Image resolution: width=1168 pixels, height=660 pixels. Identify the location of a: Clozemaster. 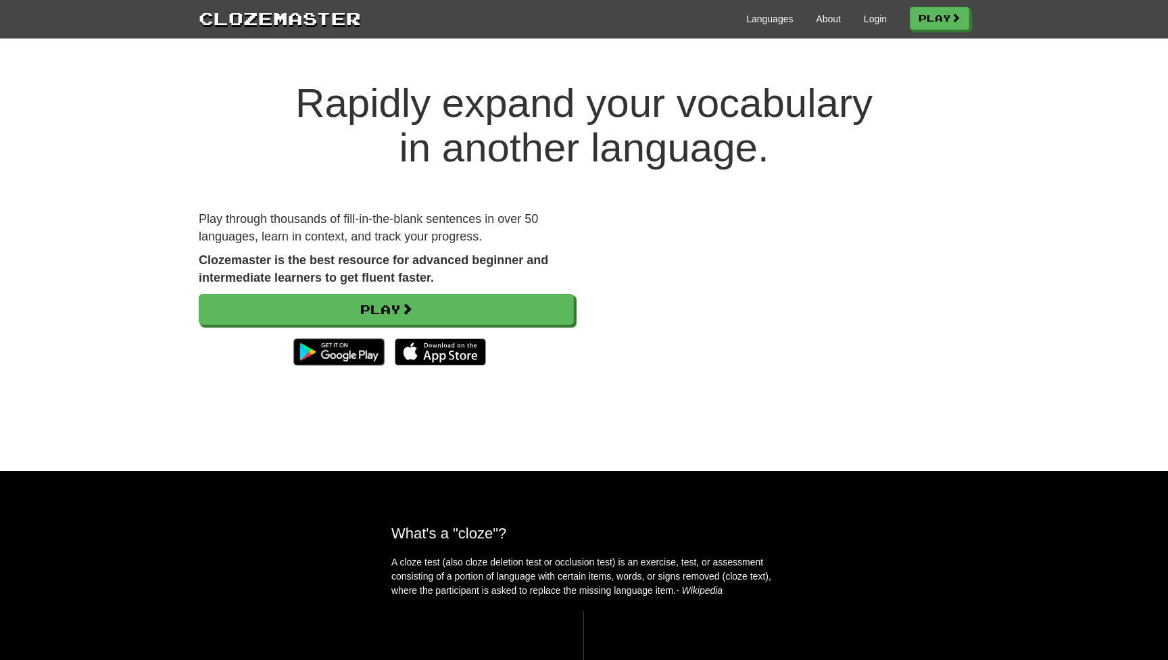
(280, 18).